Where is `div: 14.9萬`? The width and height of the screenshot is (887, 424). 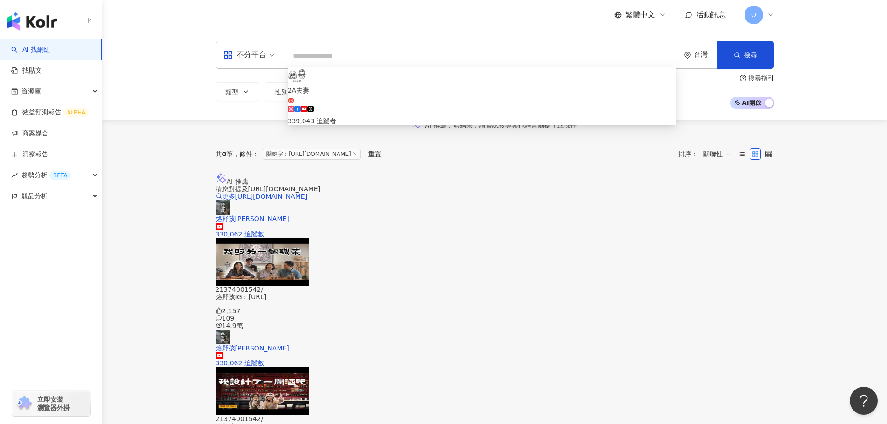 div: 14.9萬 is located at coordinates (495, 326).